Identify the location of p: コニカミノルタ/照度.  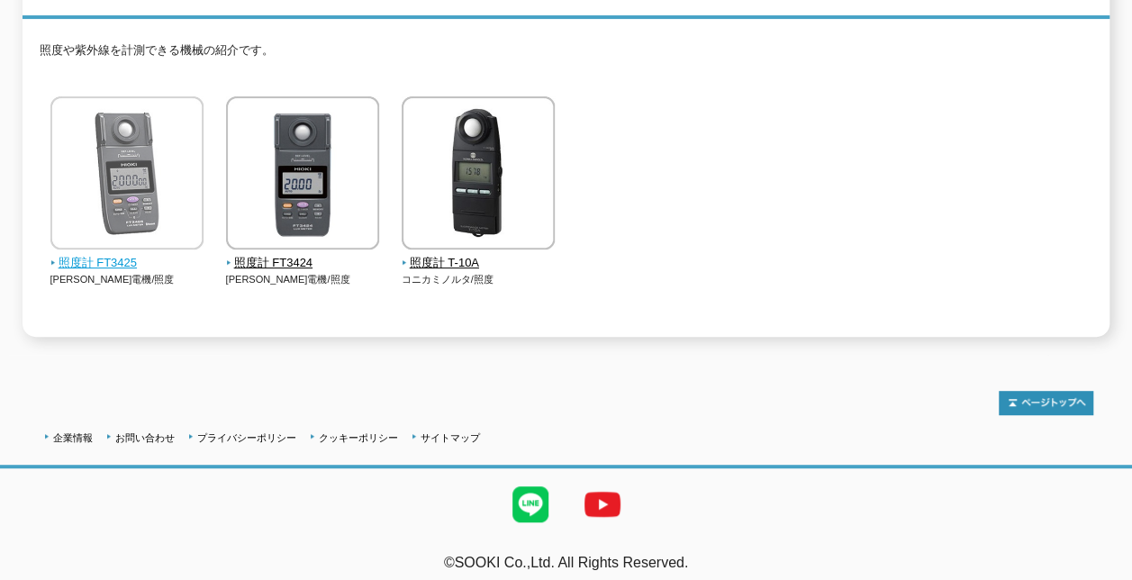
(478, 279).